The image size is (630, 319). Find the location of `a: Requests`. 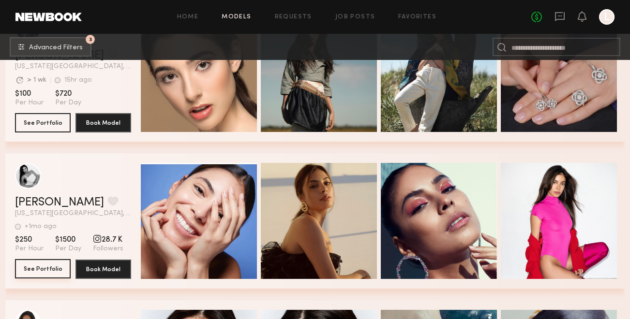

a: Requests is located at coordinates (293, 17).